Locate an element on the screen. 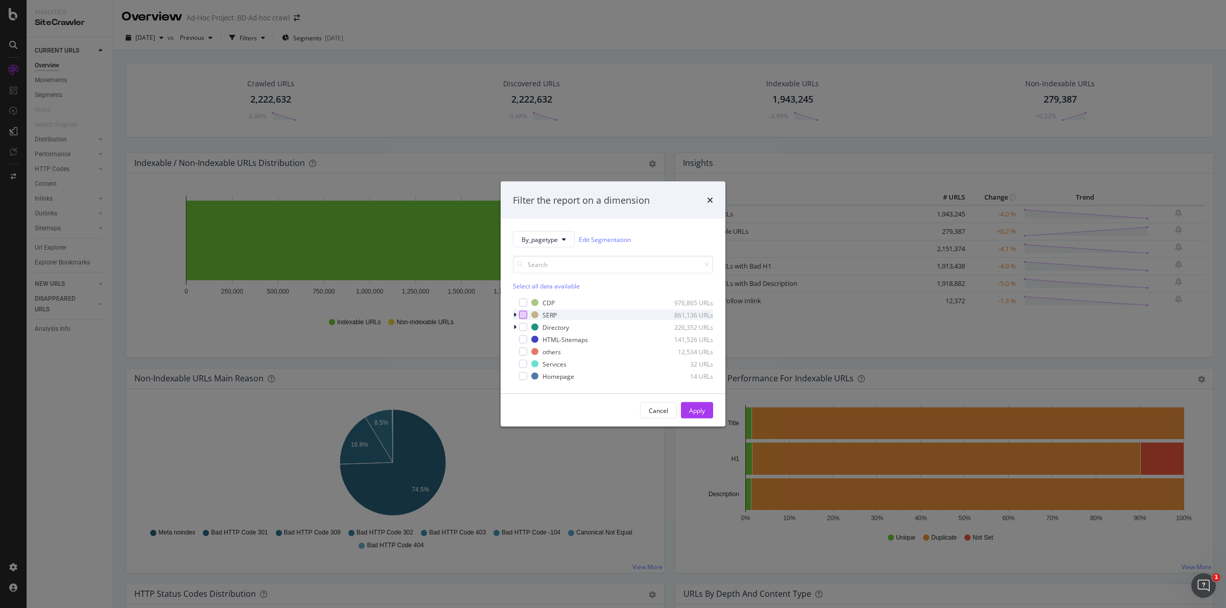 This screenshot has width=1226, height=608. div: times is located at coordinates (710, 200).